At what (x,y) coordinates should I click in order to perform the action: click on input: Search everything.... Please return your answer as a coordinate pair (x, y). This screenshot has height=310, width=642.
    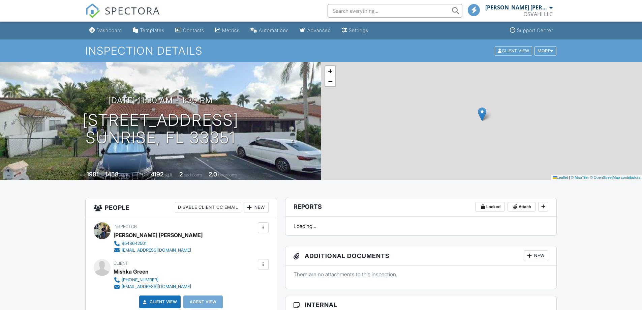
    Looking at the image, I should click on (395, 11).